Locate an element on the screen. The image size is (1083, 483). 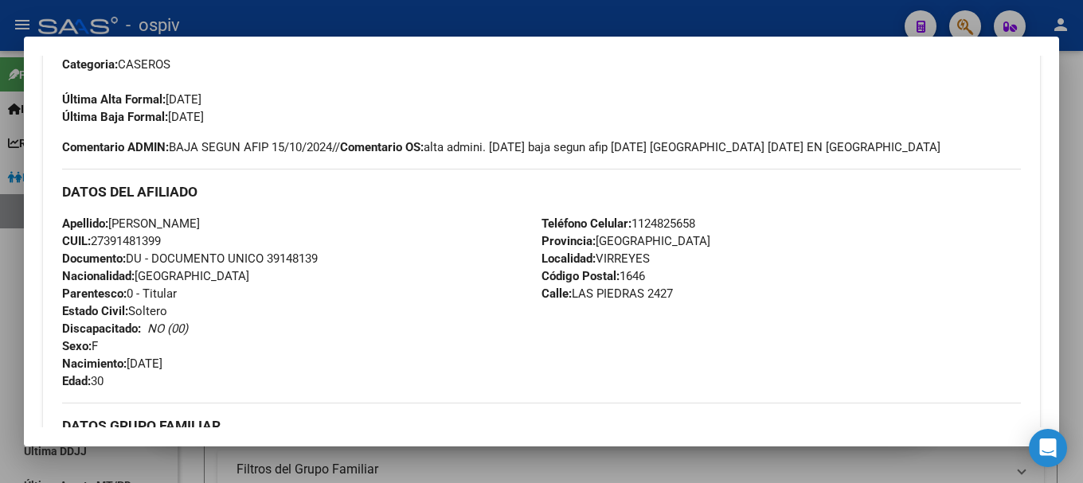
h3: DATOS GRUPO FAMILIAR is located at coordinates (542, 426).